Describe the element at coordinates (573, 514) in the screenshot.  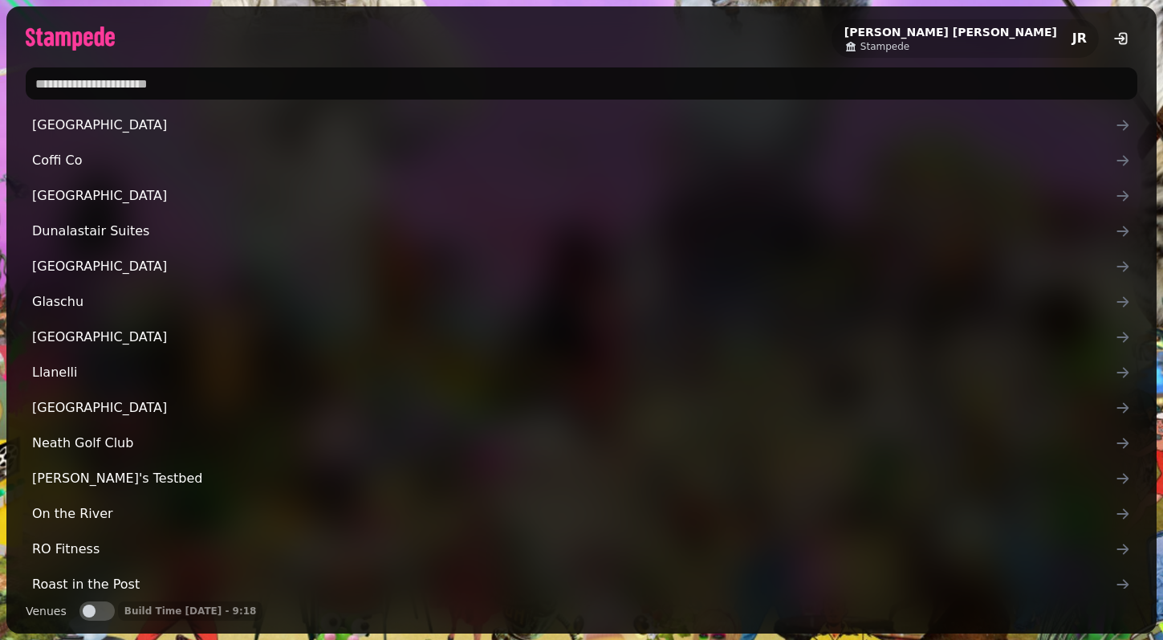
I see `span: On the River` at that location.